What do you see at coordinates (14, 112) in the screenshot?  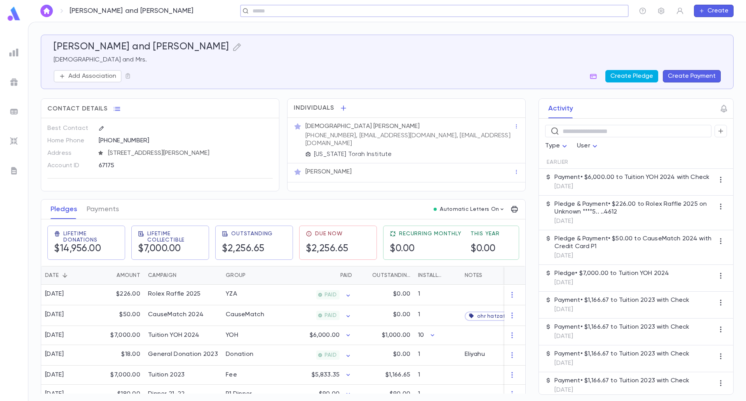 I see `img: batches_grey.339ca447c9d9533ef1741baa751efc33.svg` at bounding box center [14, 112].